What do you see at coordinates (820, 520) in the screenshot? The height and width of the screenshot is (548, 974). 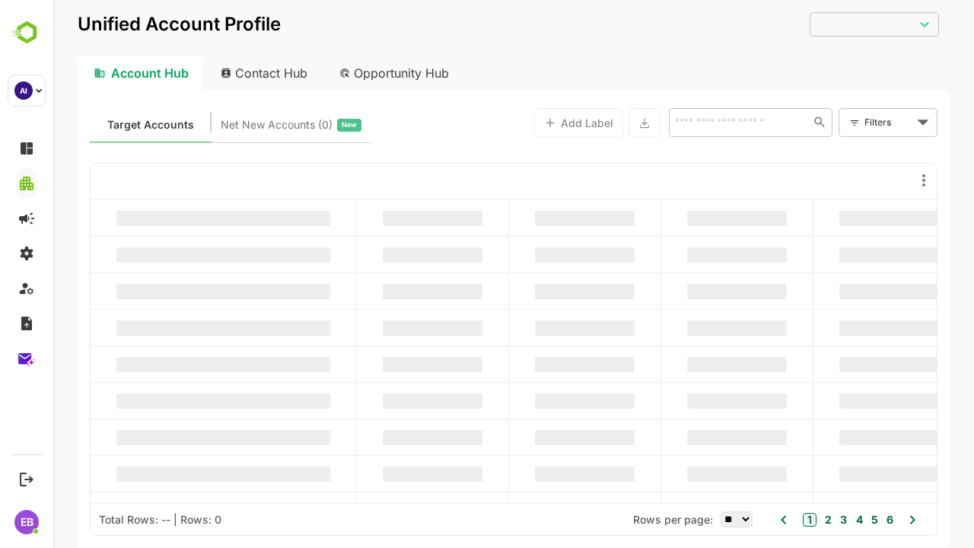 I see `button: 5` at bounding box center [820, 520].